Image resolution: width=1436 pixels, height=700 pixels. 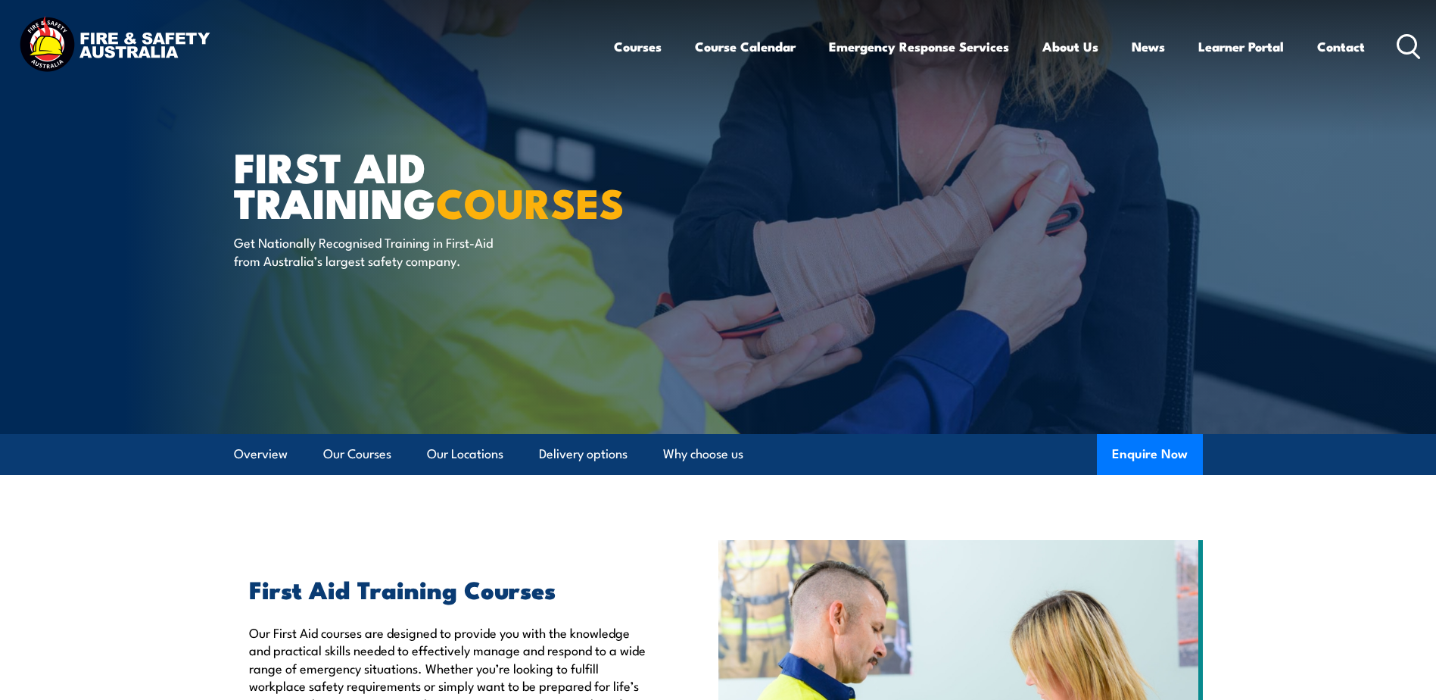 What do you see at coordinates (465, 454) in the screenshot?
I see `a: Our Locations` at bounding box center [465, 454].